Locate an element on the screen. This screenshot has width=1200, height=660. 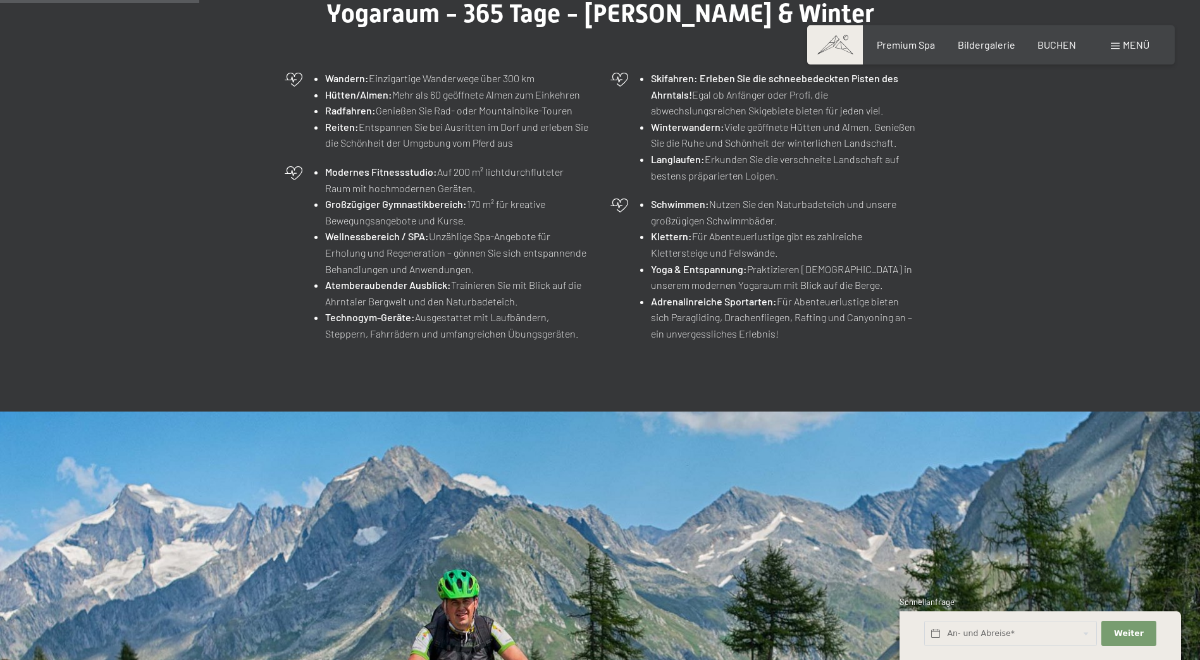
strong: Schwimmen: is located at coordinates (680, 204).